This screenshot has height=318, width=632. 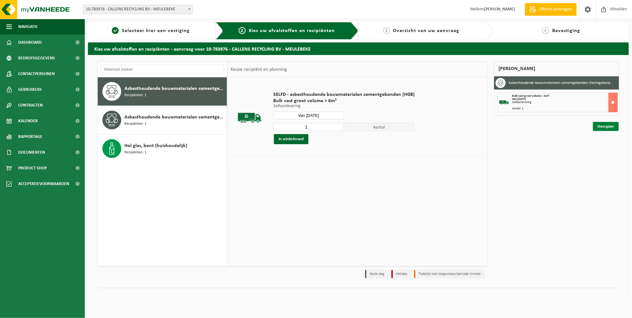 I want to click on span: Navigatie, so click(x=28, y=27).